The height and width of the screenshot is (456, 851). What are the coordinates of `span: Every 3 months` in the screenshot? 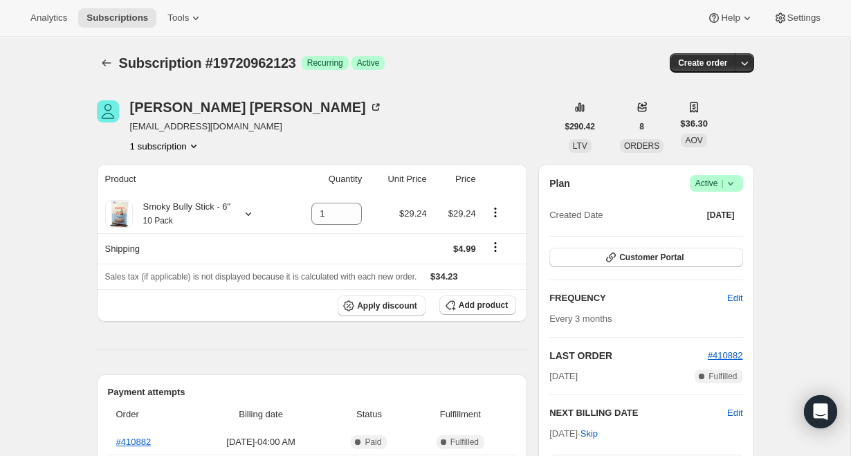 It's located at (580, 318).